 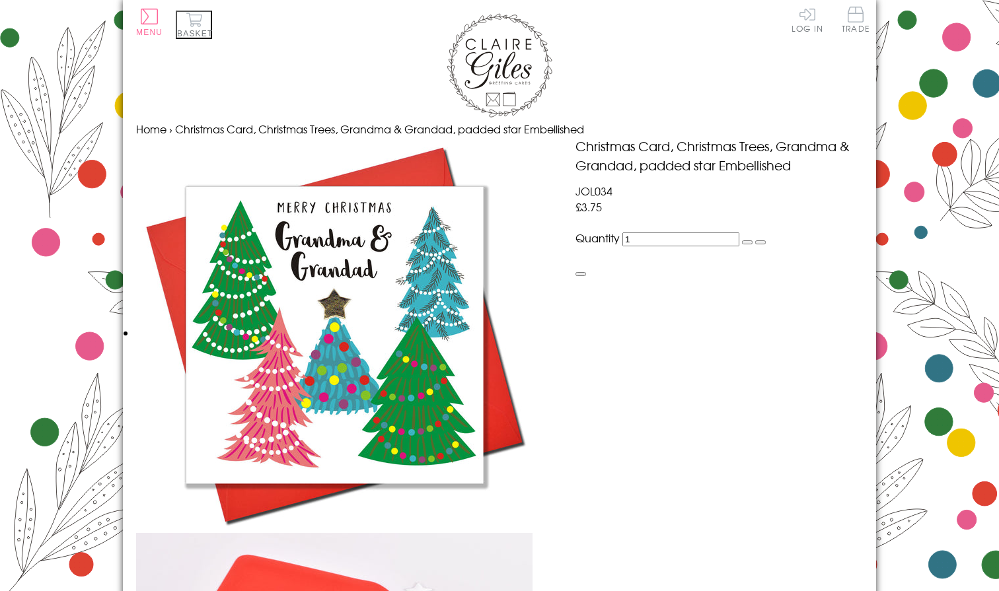 What do you see at coordinates (594, 191) in the screenshot?
I see `span: JOL034` at bounding box center [594, 191].